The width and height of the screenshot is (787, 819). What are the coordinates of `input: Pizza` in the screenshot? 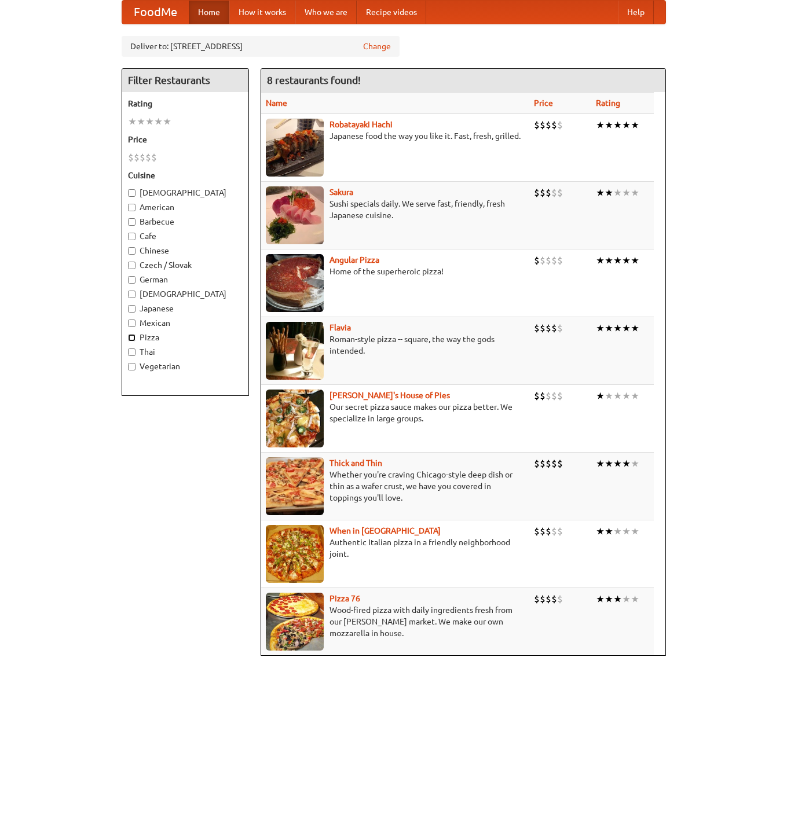 It's located at (131, 338).